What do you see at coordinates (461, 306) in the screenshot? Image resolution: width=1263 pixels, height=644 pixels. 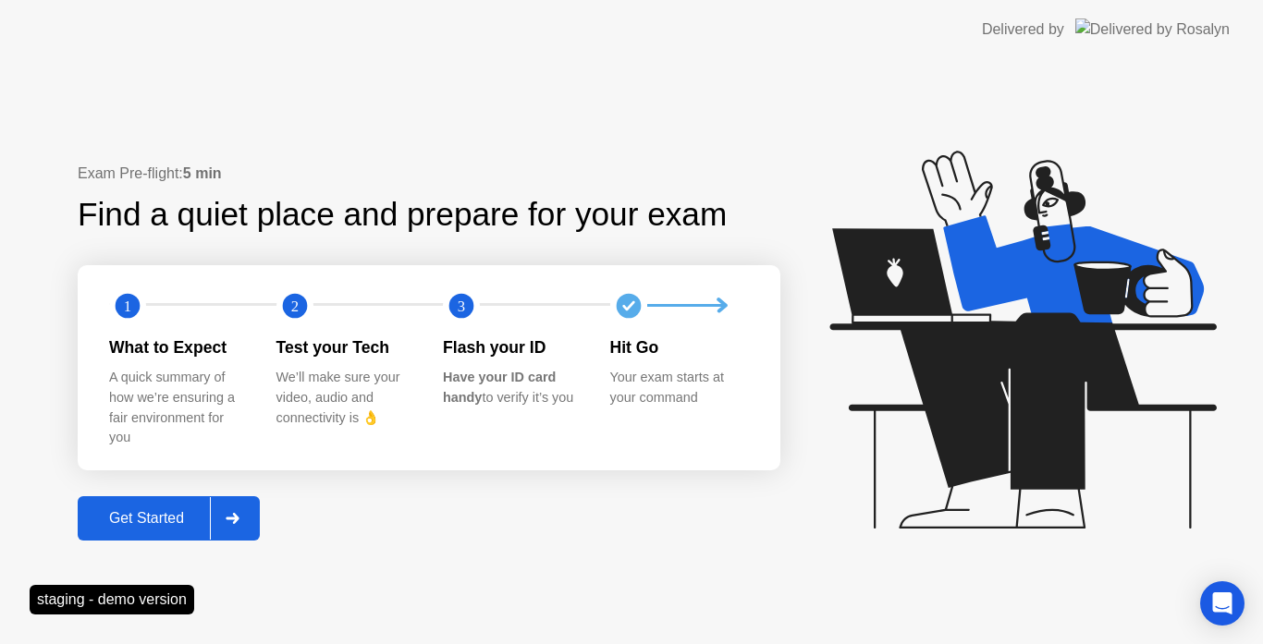 I see `text: 3` at bounding box center [461, 306].